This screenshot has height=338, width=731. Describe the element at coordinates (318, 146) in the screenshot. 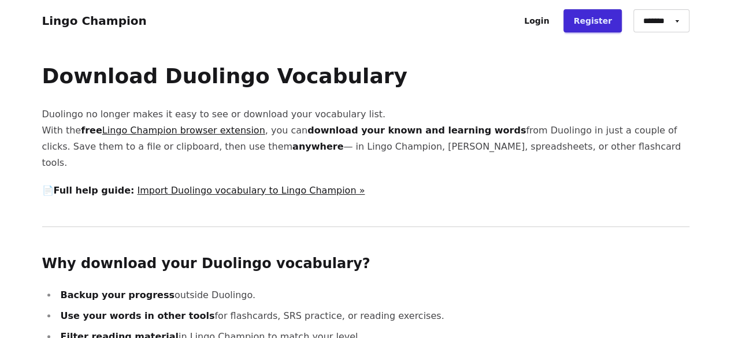

I see `strong: anywhere` at that location.